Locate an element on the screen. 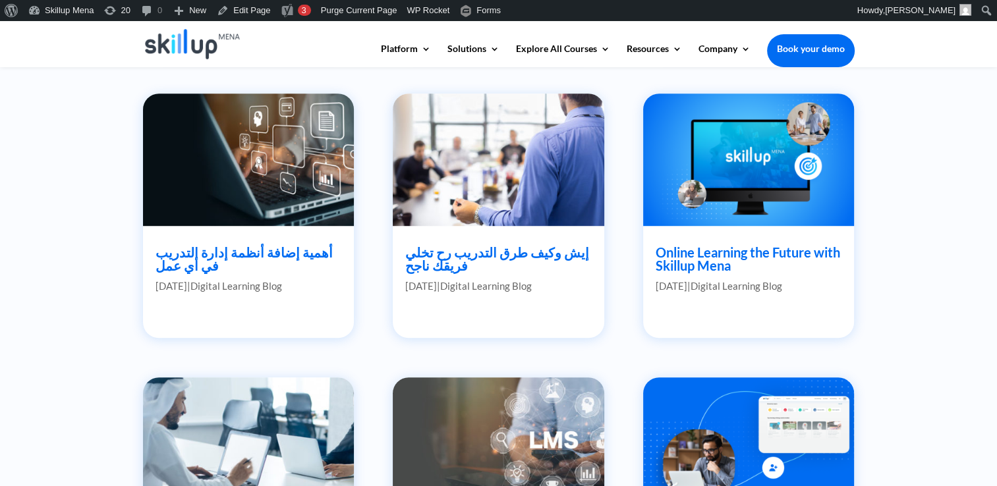  a: إيش وكيف طرق التدريب رح تخلي فريقك ناجح is located at coordinates (497, 259).